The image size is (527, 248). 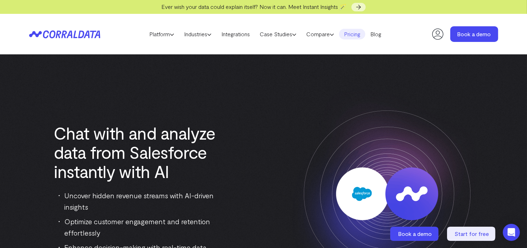 I want to click on a: Case Studies, so click(x=278, y=34).